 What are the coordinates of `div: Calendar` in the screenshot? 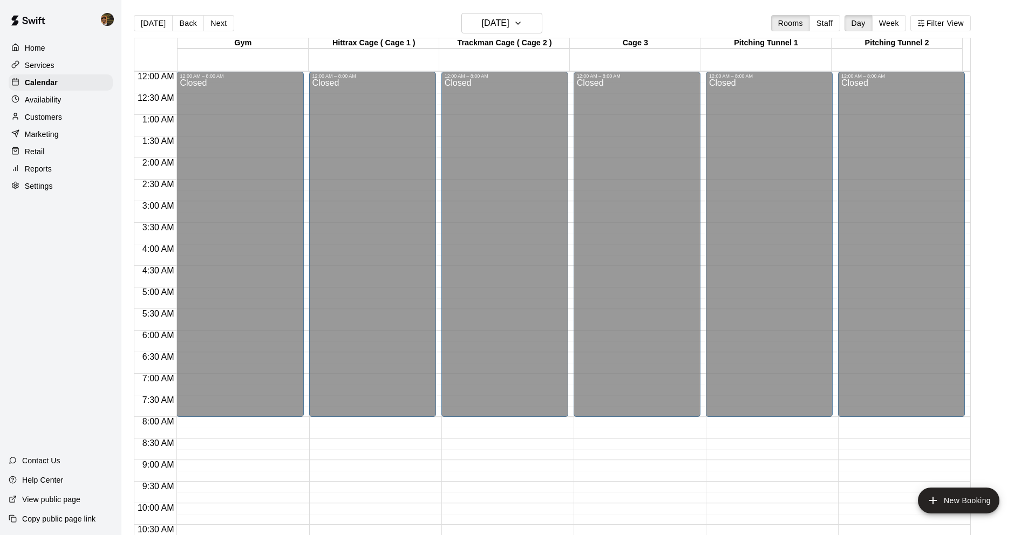 It's located at (60, 83).